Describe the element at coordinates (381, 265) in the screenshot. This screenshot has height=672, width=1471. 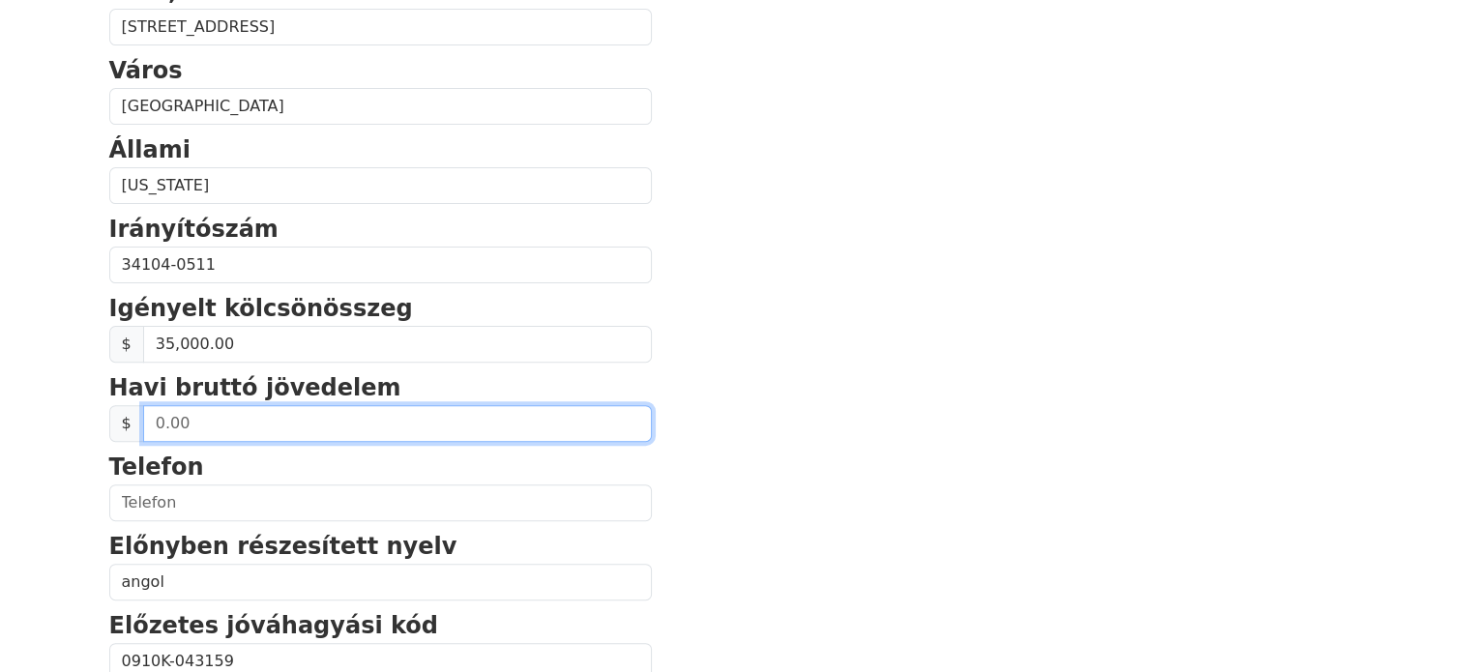
I see `input: Irányítószám` at that location.